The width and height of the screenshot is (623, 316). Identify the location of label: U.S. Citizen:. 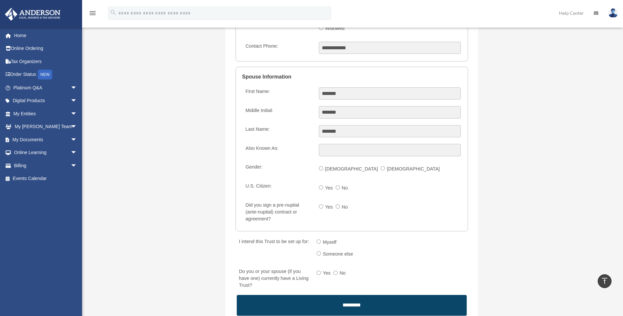
(278, 188).